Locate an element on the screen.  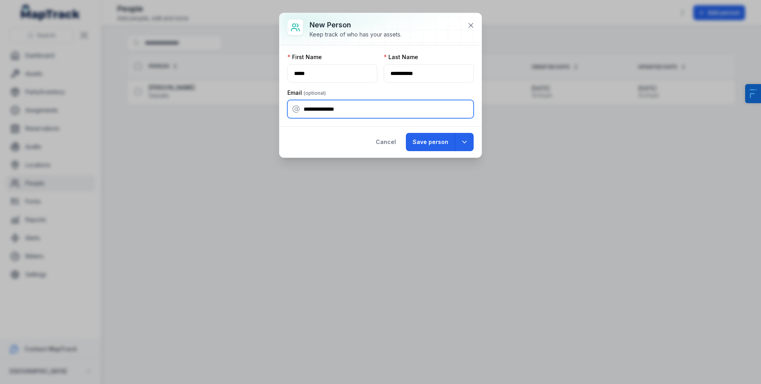
label: Last Name is located at coordinates (401, 57).